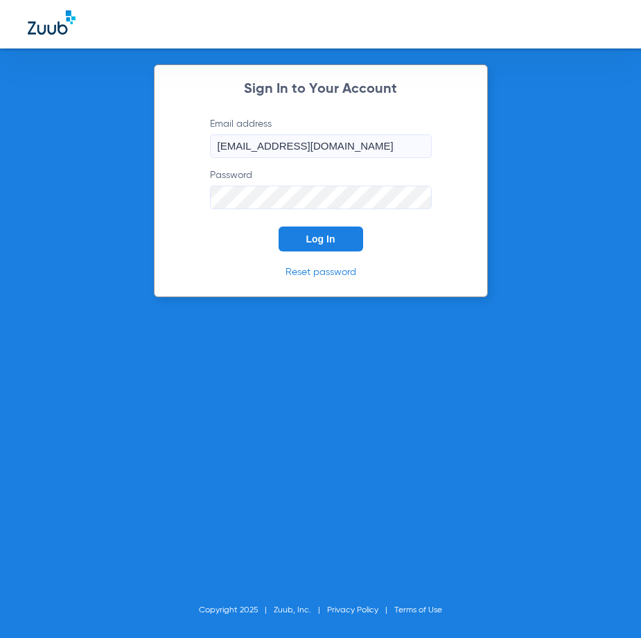 Image resolution: width=641 pixels, height=638 pixels. What do you see at coordinates (418, 610) in the screenshot?
I see `a: Terms of Use` at bounding box center [418, 610].